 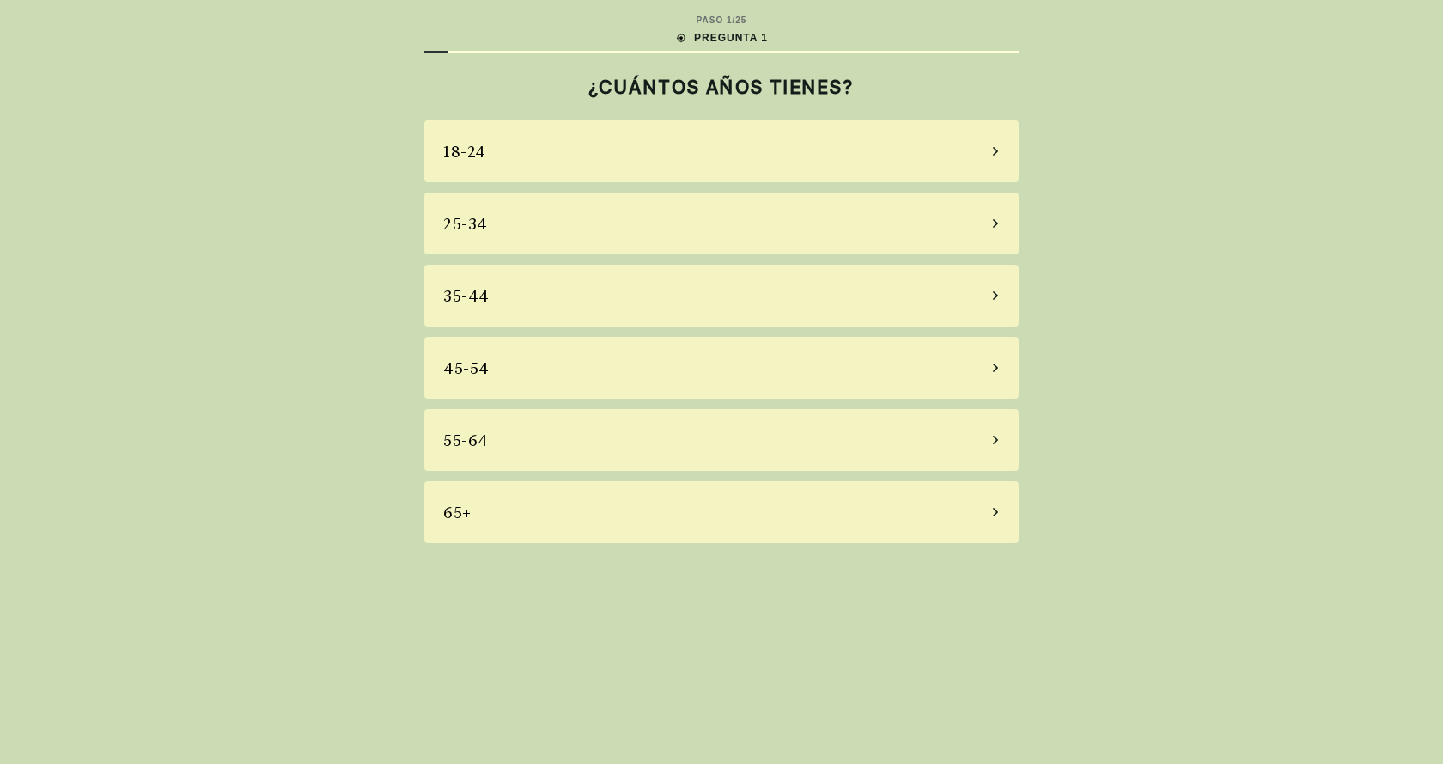 What do you see at coordinates (722, 20) in the screenshot?
I see `div: PASO 1 / 25` at bounding box center [722, 20].